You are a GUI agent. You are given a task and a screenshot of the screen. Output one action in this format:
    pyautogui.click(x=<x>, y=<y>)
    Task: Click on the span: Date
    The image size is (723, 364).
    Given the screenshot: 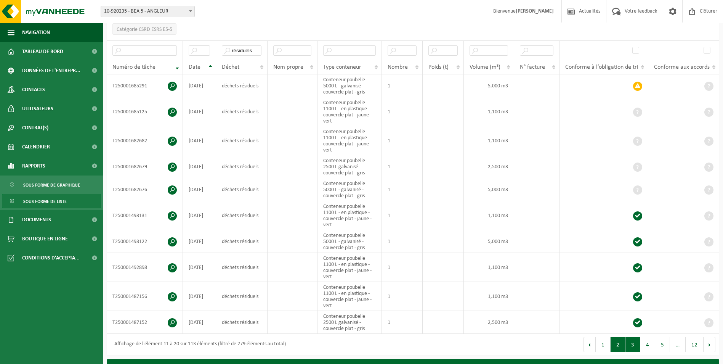 What is the action you would take?
    pyautogui.click(x=195, y=67)
    